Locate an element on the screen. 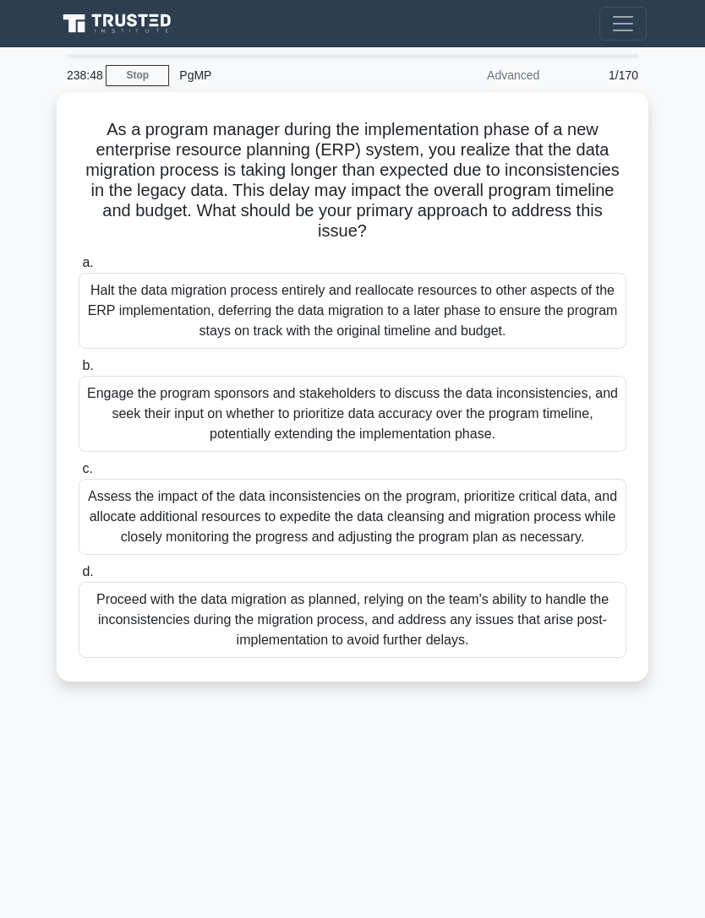  div: 238:48 is located at coordinates (81, 75).